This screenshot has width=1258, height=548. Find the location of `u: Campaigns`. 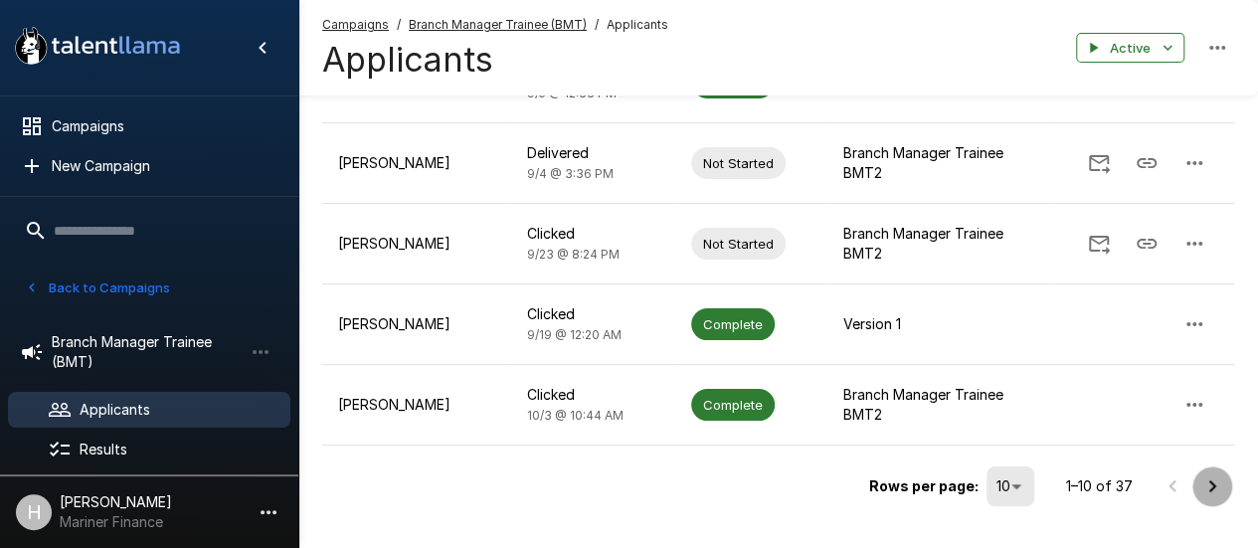

u: Campaigns is located at coordinates (355, 24).